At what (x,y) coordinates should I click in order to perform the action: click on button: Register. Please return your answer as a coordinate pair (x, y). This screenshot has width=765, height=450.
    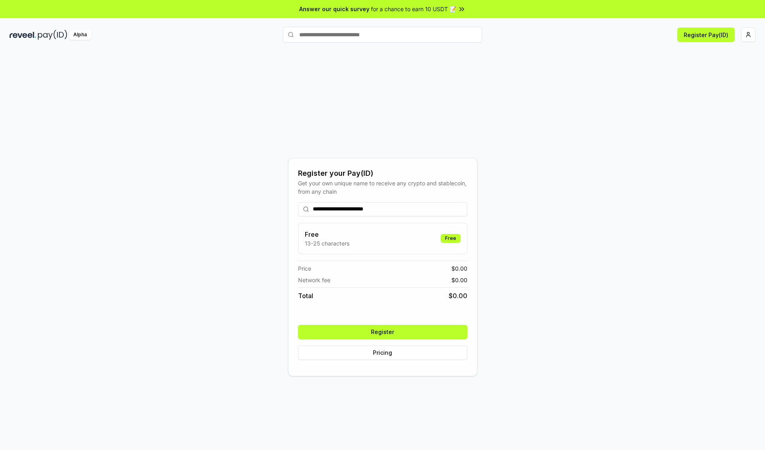
    Looking at the image, I should click on (382, 332).